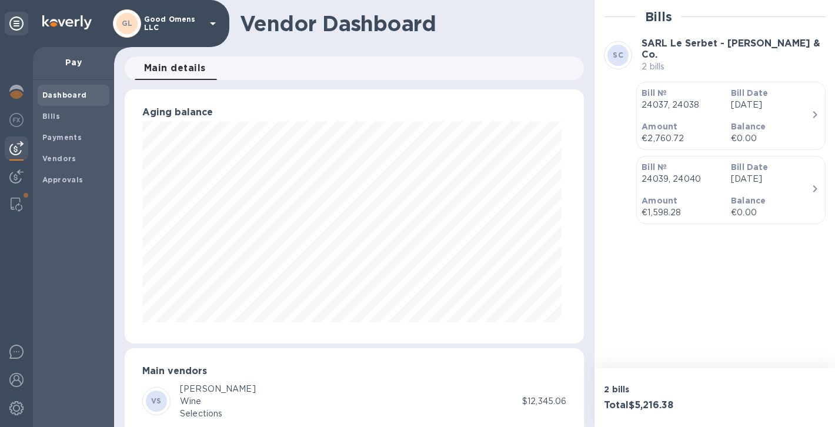  I want to click on b: Vendors, so click(59, 158).